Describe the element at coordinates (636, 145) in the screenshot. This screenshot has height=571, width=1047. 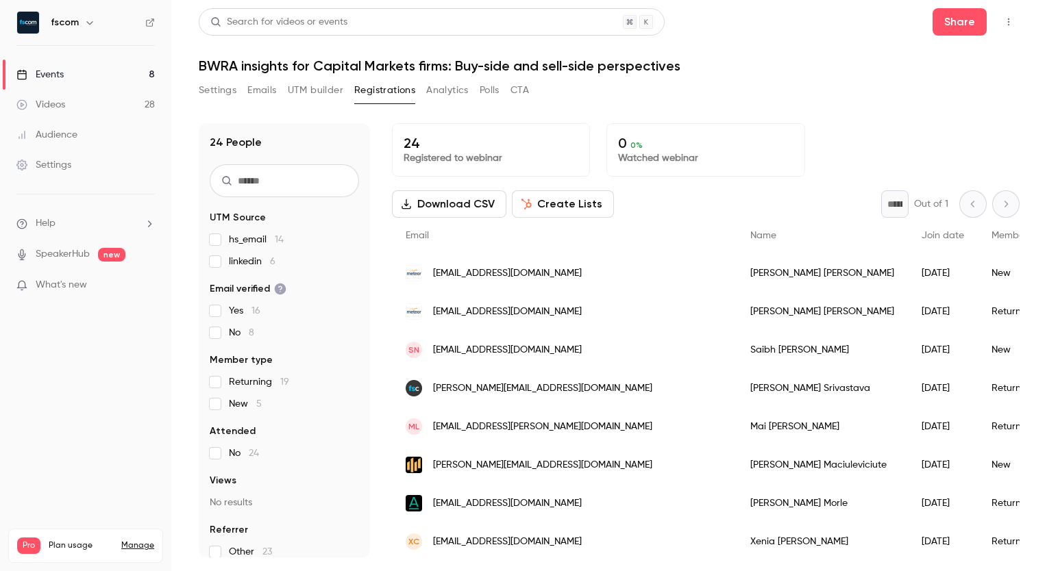
I see `span: 0 %` at that location.